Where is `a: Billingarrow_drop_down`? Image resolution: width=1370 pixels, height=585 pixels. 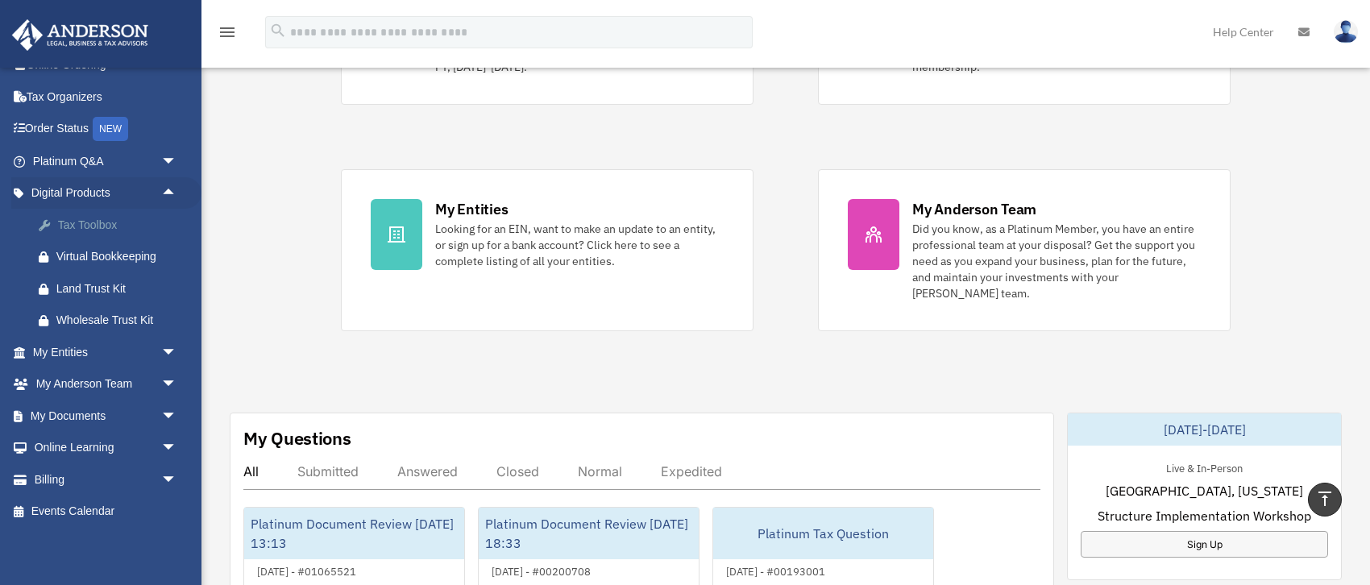
a: Billingarrow_drop_down is located at coordinates (106, 479).